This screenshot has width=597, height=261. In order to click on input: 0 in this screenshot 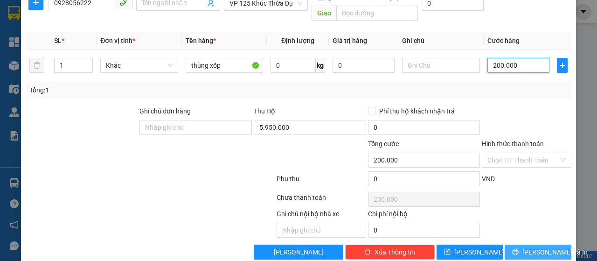, I will do `click(363, 65)`.